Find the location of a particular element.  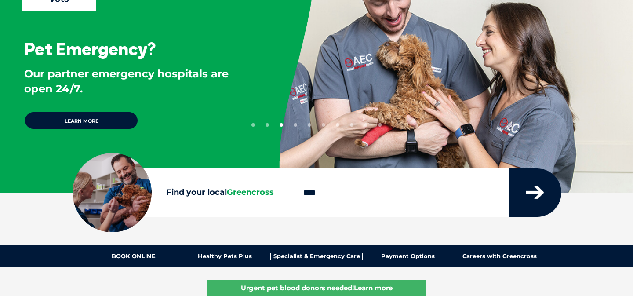

a: BOOK ONLINE is located at coordinates (134, 256).